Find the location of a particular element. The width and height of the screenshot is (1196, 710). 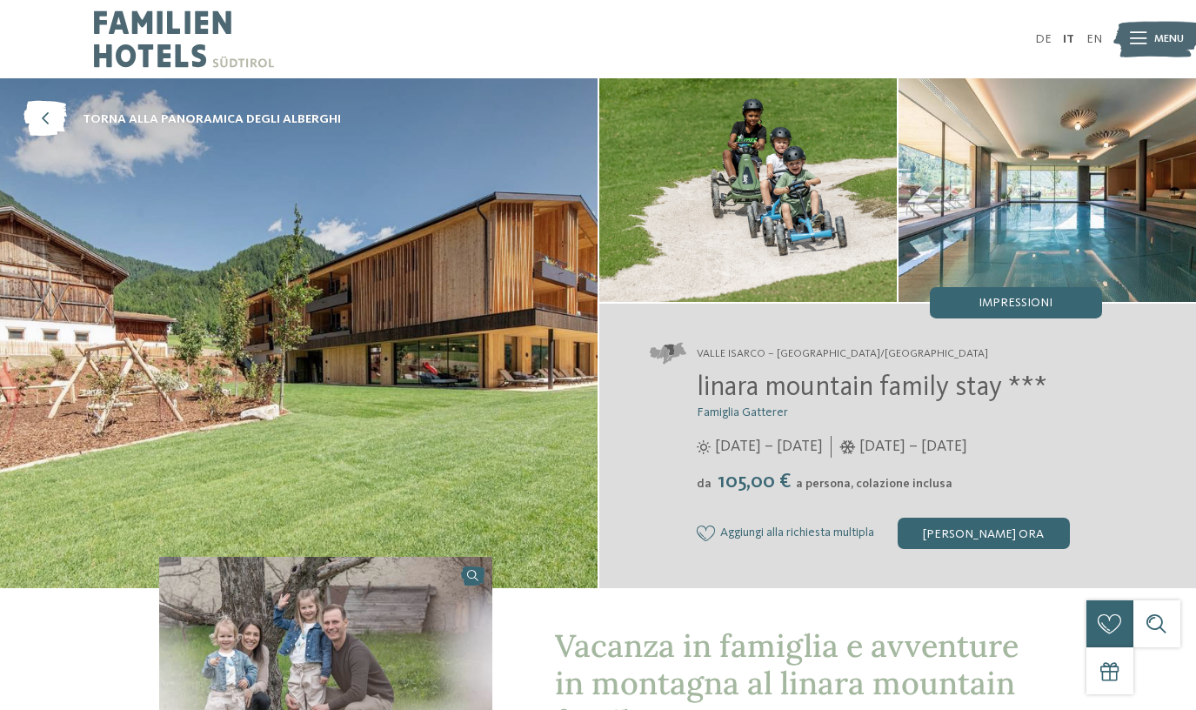

span: Impressioni is located at coordinates (1015, 303).